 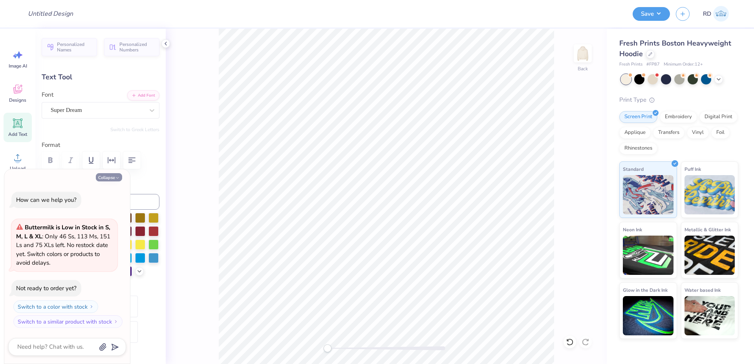 What do you see at coordinates (715, 14) in the screenshot?
I see `a: RD` at bounding box center [715, 14].